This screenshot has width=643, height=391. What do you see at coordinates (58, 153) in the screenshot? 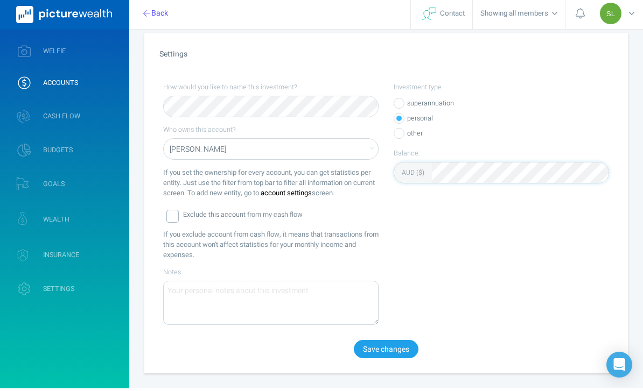
I see `span: BUDGETS` at bounding box center [58, 153].